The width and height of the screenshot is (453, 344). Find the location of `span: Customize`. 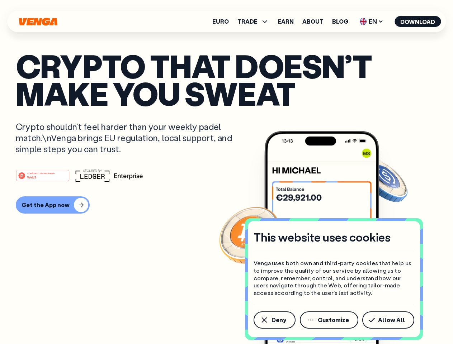

span: Customize is located at coordinates (333, 320).